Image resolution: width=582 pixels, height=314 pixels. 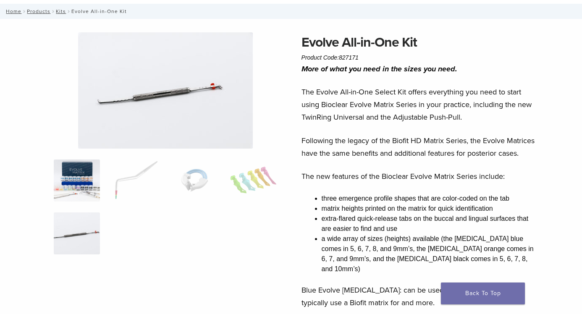 I want to click on img: IMG_0457-scaled-e1745362001290-300x300.jpg, so click(x=77, y=181).